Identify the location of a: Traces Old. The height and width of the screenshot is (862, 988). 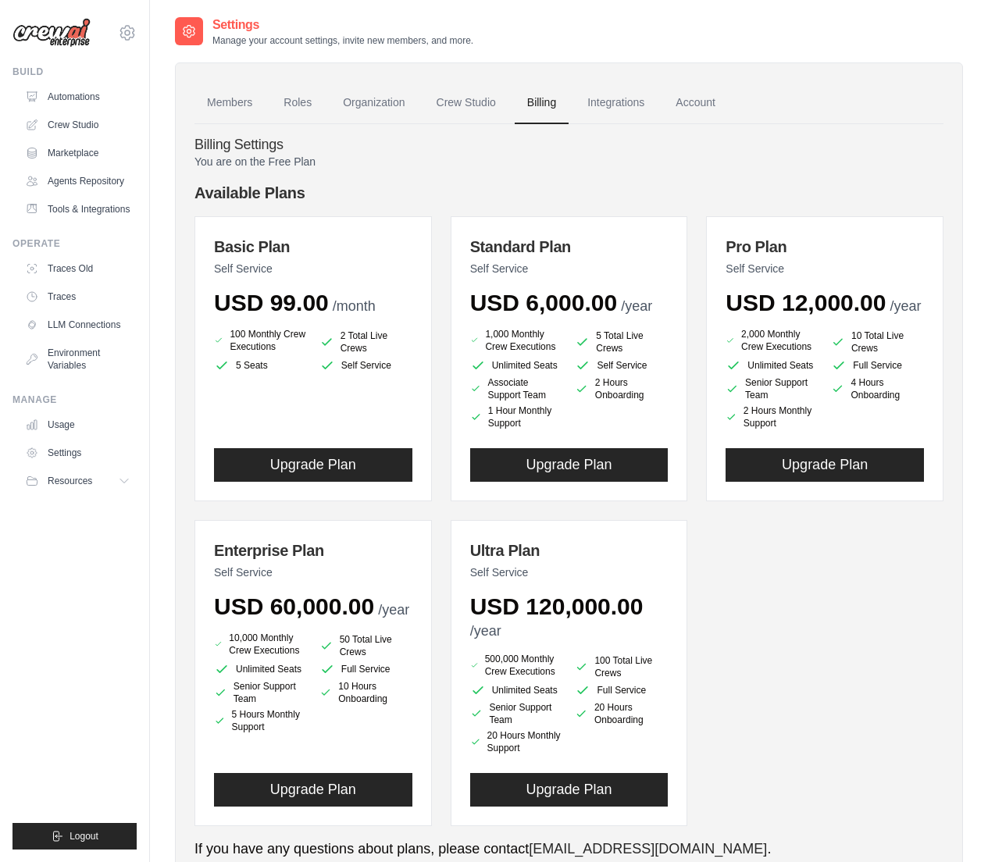
(77, 269).